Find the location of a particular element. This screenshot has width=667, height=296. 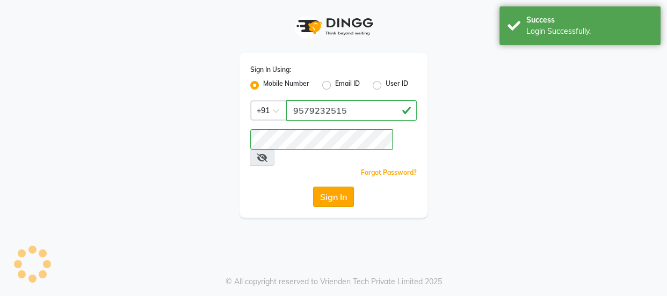

label: Email ID is located at coordinates (347, 85).